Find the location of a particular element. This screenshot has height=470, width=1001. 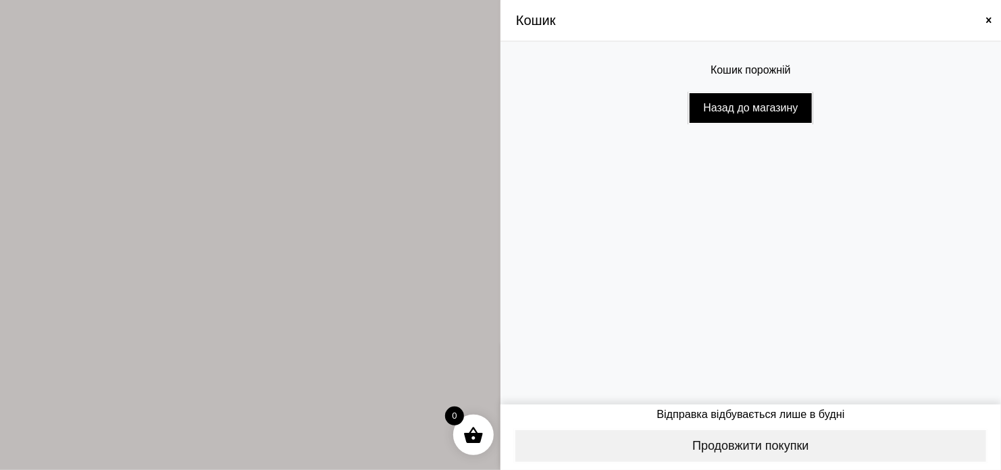

a: Продовжити покупки is located at coordinates (751, 446).